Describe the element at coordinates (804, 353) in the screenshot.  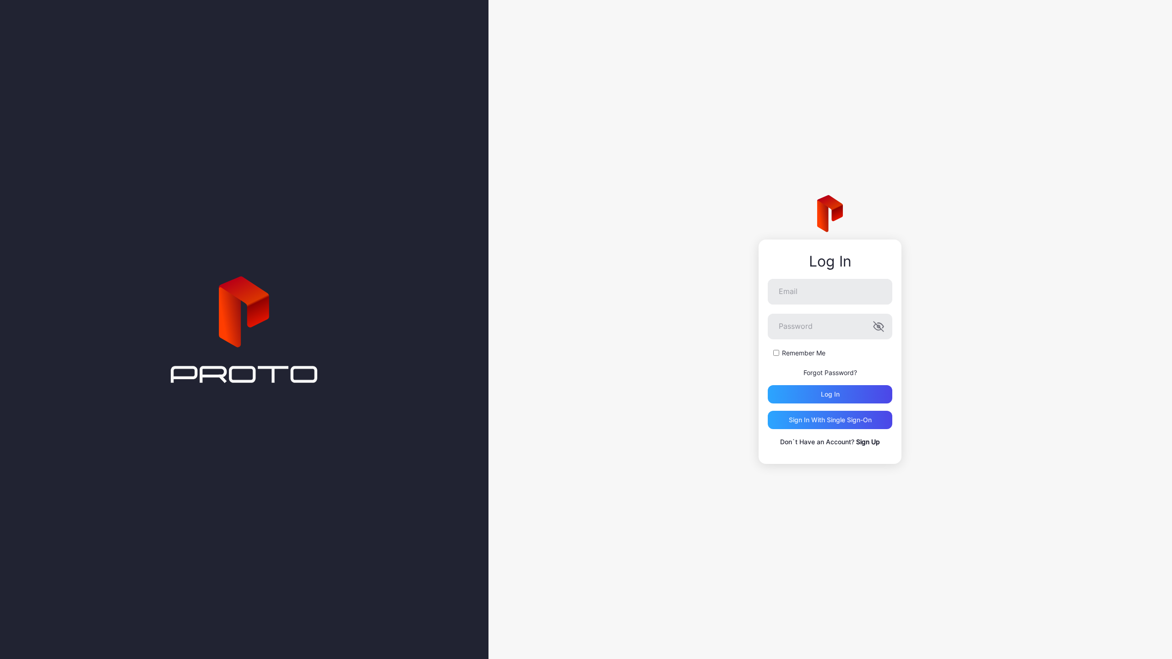
I see `label: Remember Me` at that location.